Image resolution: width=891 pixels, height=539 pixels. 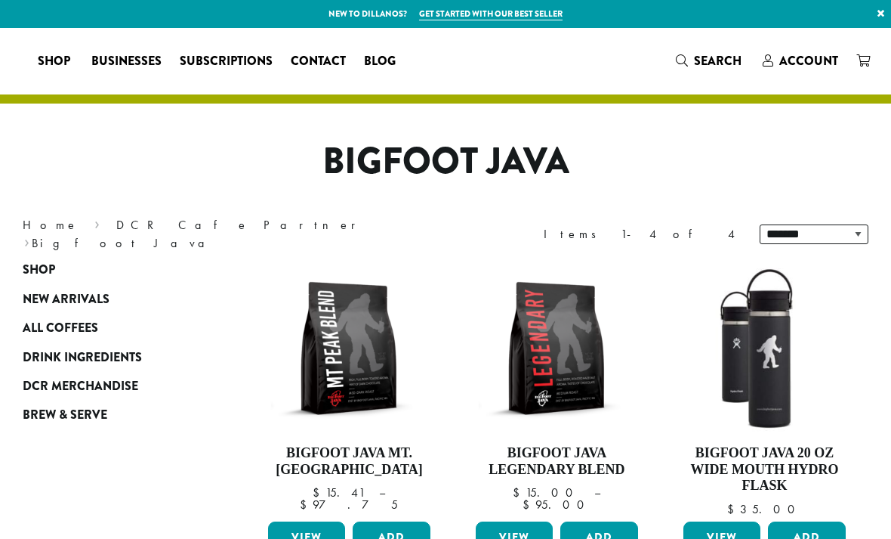 What do you see at coordinates (764, 508) in the screenshot?
I see `bdi: 35.00` at bounding box center [764, 508].